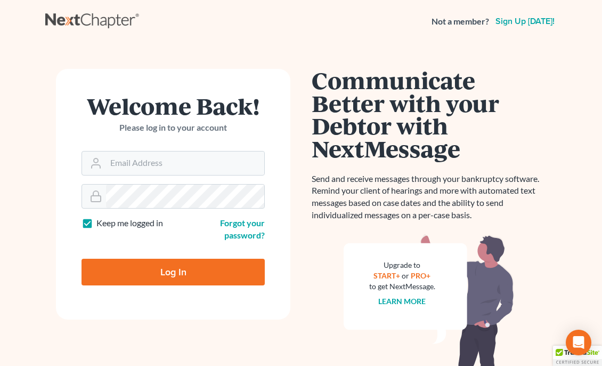  I want to click on a: Forgot your password?, so click(242, 229).